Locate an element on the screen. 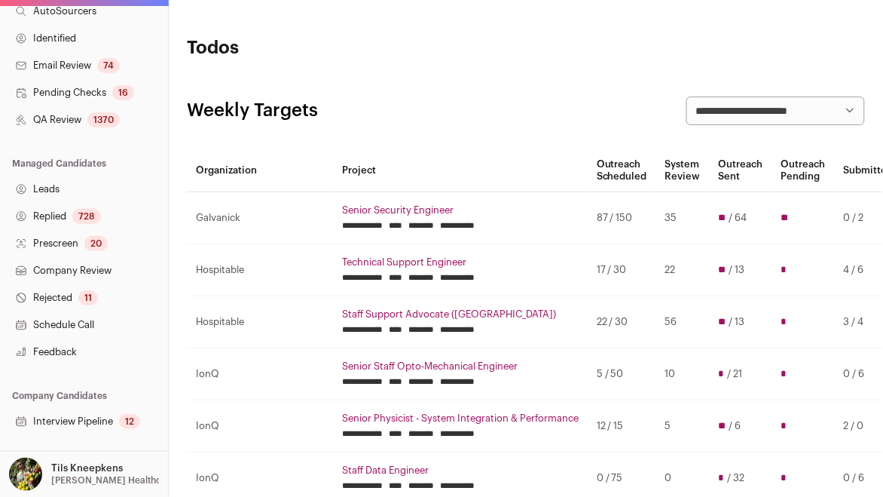 The width and height of the screenshot is (883, 497). h2: Weekly Targets is located at coordinates (253, 111).